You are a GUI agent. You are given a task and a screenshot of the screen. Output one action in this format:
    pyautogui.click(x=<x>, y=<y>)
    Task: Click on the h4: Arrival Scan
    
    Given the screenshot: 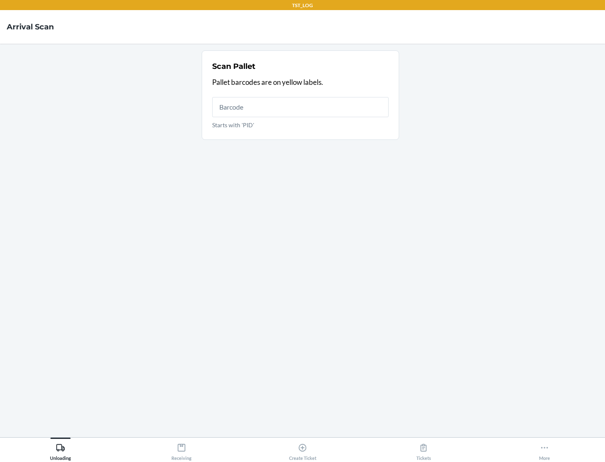 What is the action you would take?
    pyautogui.click(x=30, y=27)
    